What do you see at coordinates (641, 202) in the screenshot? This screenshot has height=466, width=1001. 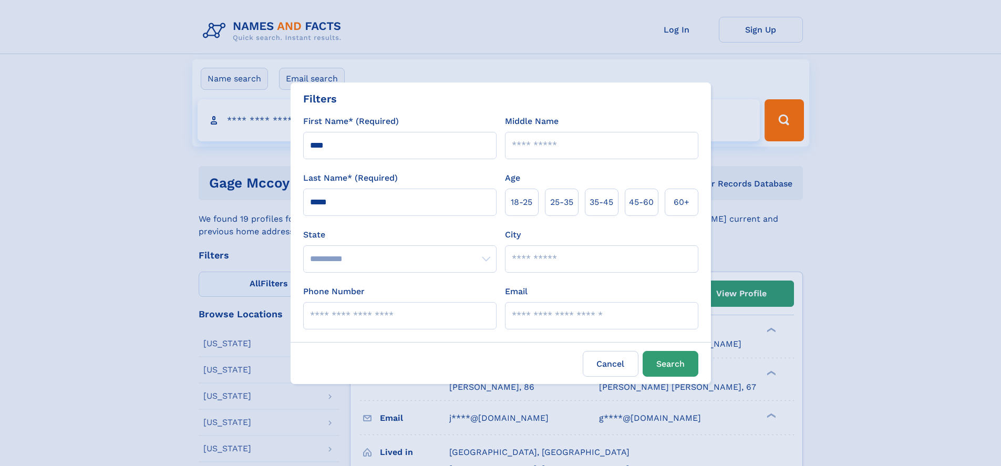 I see `span: 45‑60` at bounding box center [641, 202].